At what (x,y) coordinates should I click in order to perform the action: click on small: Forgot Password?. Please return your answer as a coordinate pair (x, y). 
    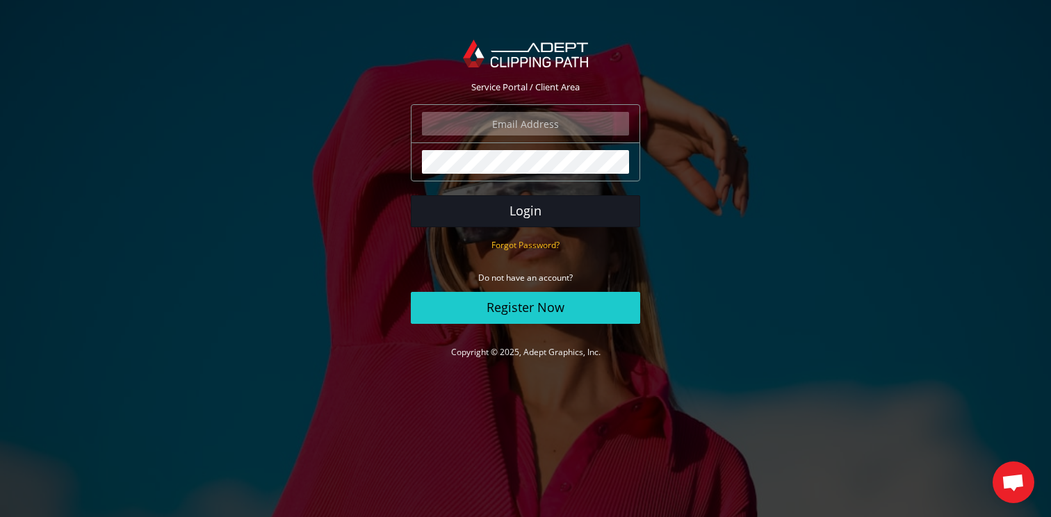
    Looking at the image, I should click on (526, 245).